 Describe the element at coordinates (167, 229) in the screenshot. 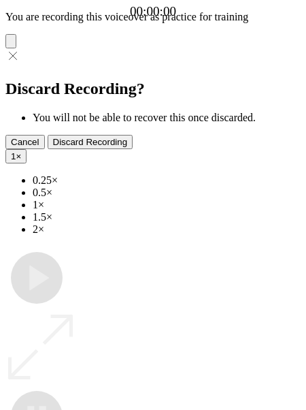

I see `li: 2×` at that location.